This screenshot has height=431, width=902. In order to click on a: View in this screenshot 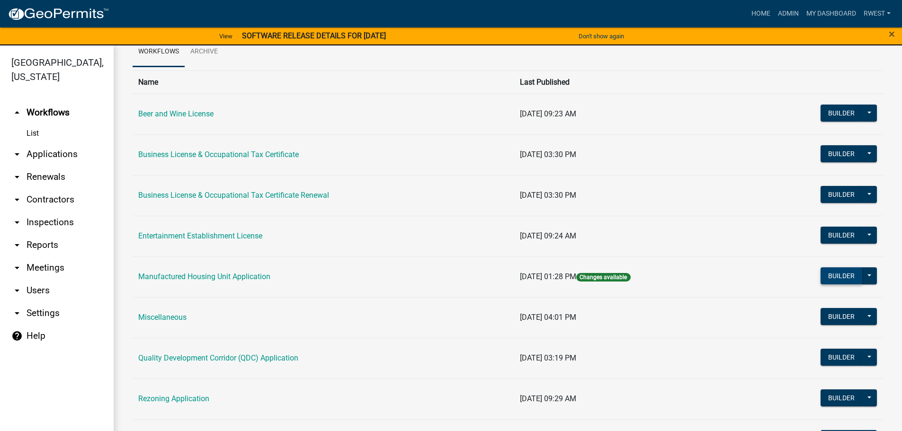, I will do `click(226, 36)`.